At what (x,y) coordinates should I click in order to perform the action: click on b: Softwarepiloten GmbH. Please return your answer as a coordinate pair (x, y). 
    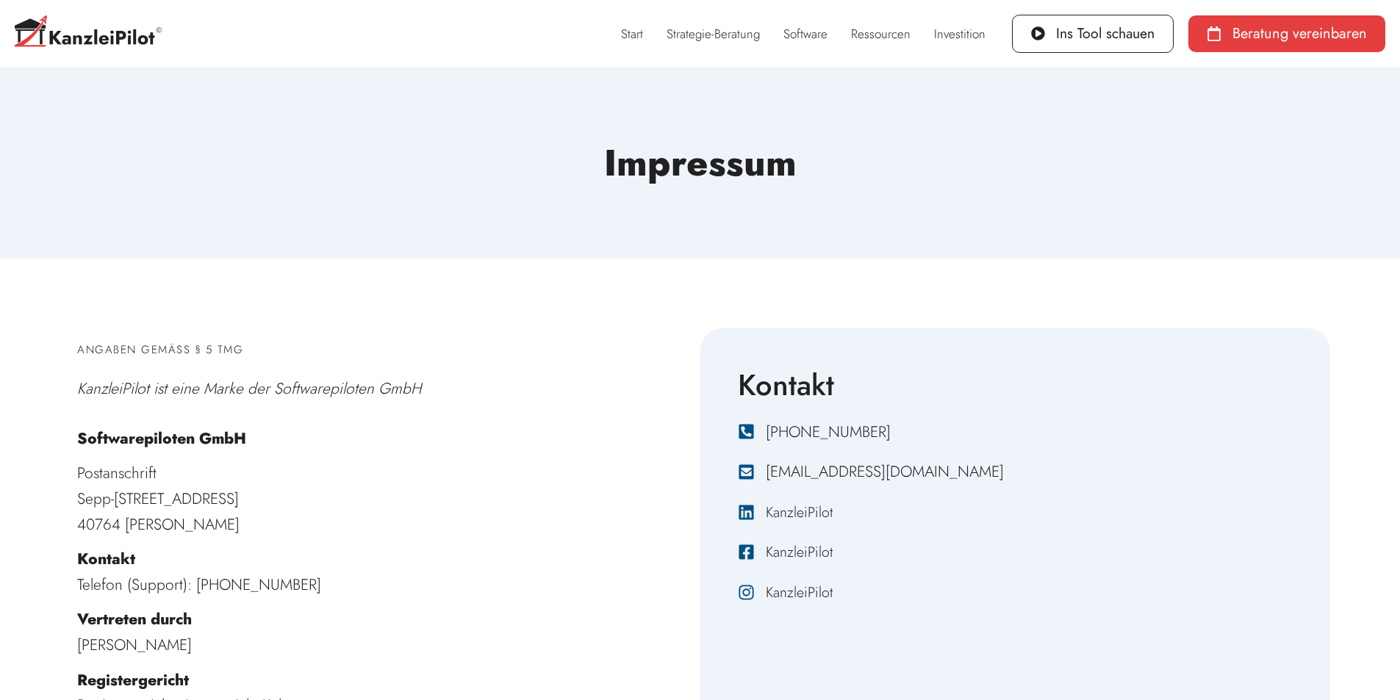
    Looking at the image, I should click on (162, 439).